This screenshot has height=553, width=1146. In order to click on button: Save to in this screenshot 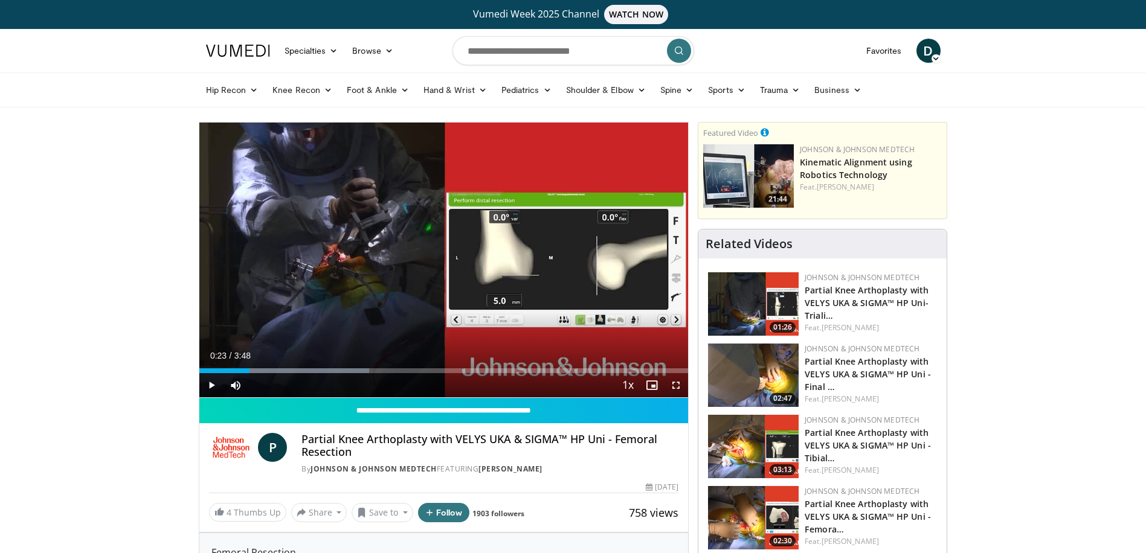, I will do `click(382, 513)`.